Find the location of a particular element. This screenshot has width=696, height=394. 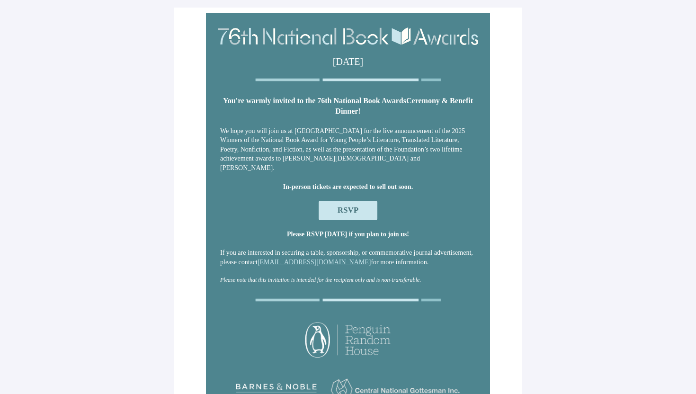

span: RSVP is located at coordinates (348, 210).